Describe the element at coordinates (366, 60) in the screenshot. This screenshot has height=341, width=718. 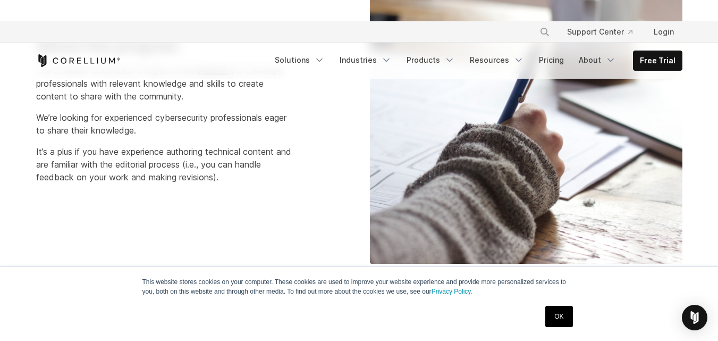
I see `a: Industries` at that location.